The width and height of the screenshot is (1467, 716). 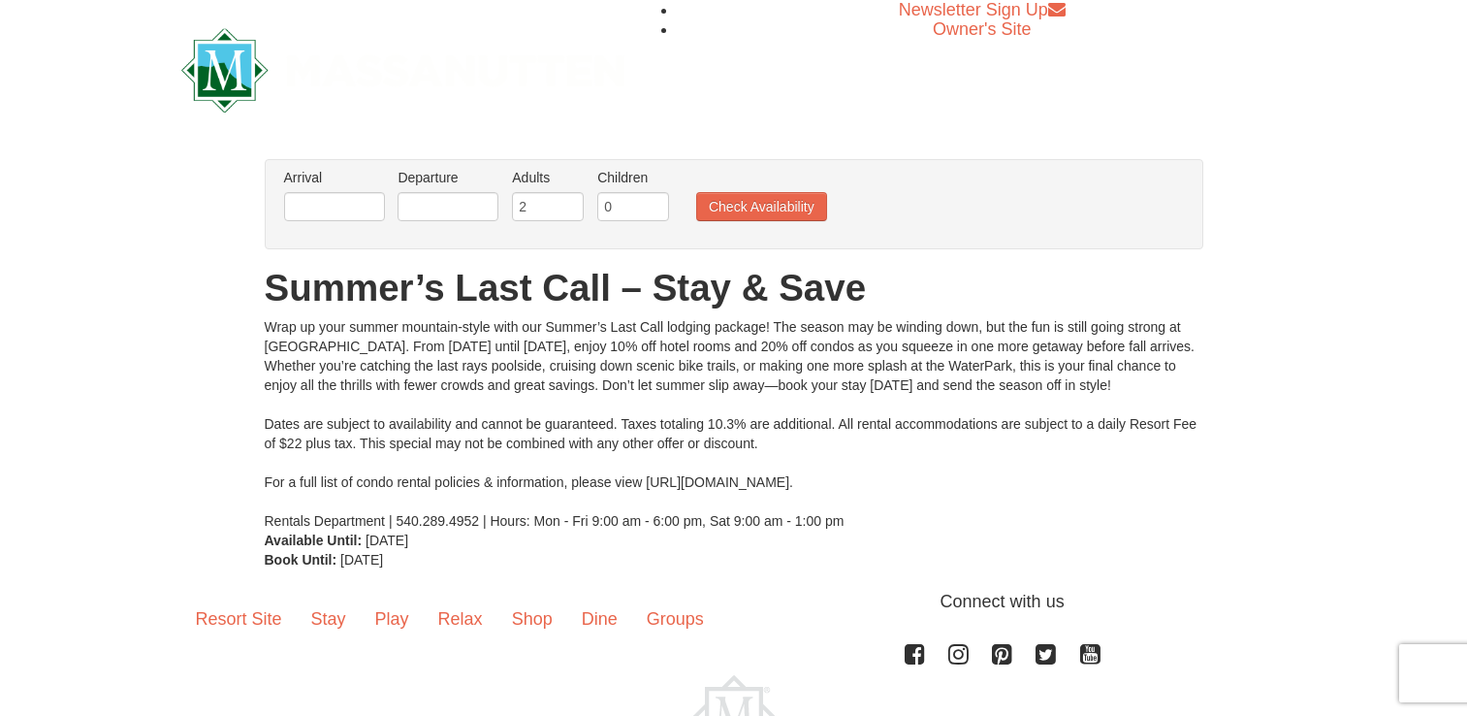 I want to click on a: Resort Site, so click(x=239, y=619).